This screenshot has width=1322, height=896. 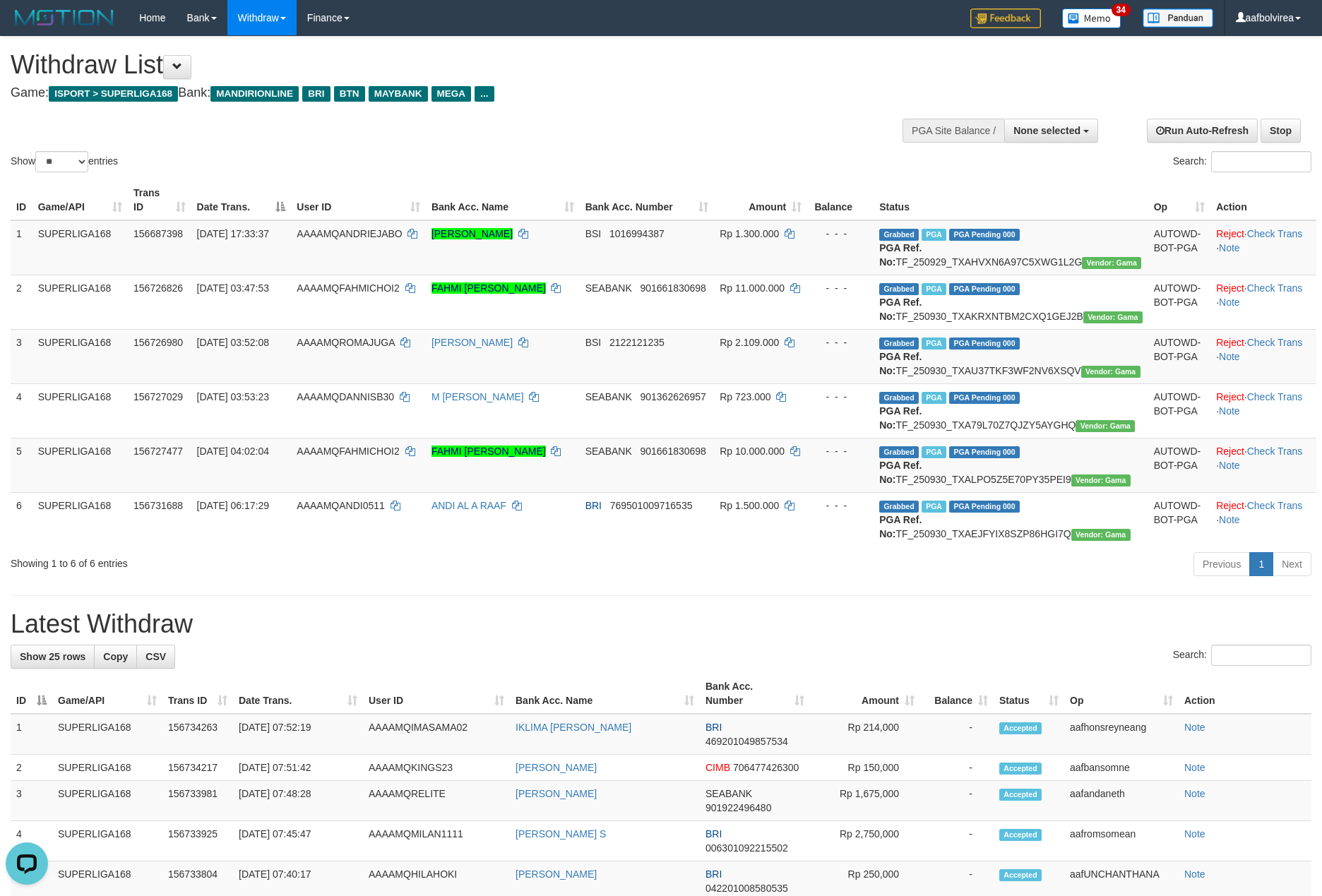 What do you see at coordinates (749, 234) in the screenshot?
I see `span: Rp 1.300.000` at bounding box center [749, 234].